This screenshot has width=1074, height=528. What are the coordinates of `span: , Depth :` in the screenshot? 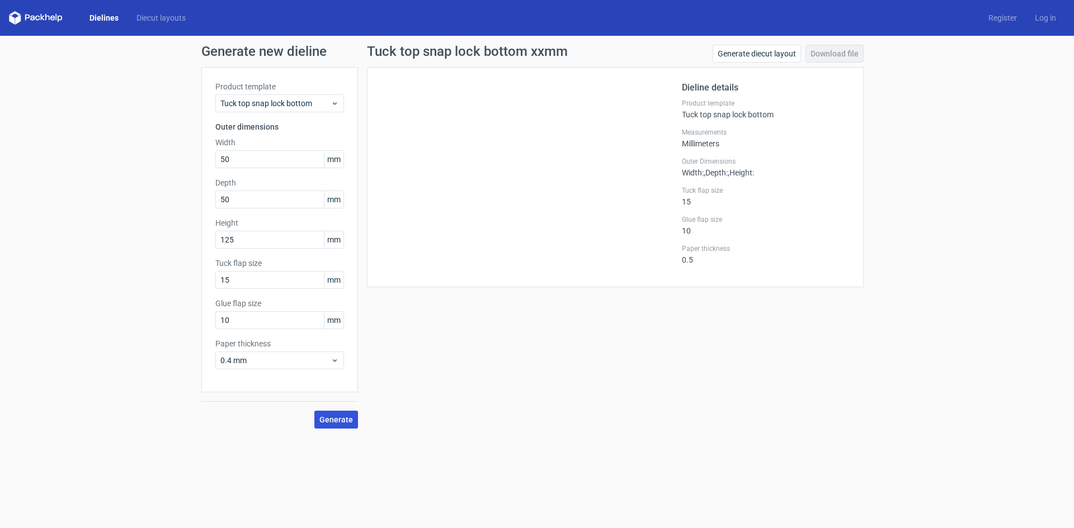 It's located at (715, 173).